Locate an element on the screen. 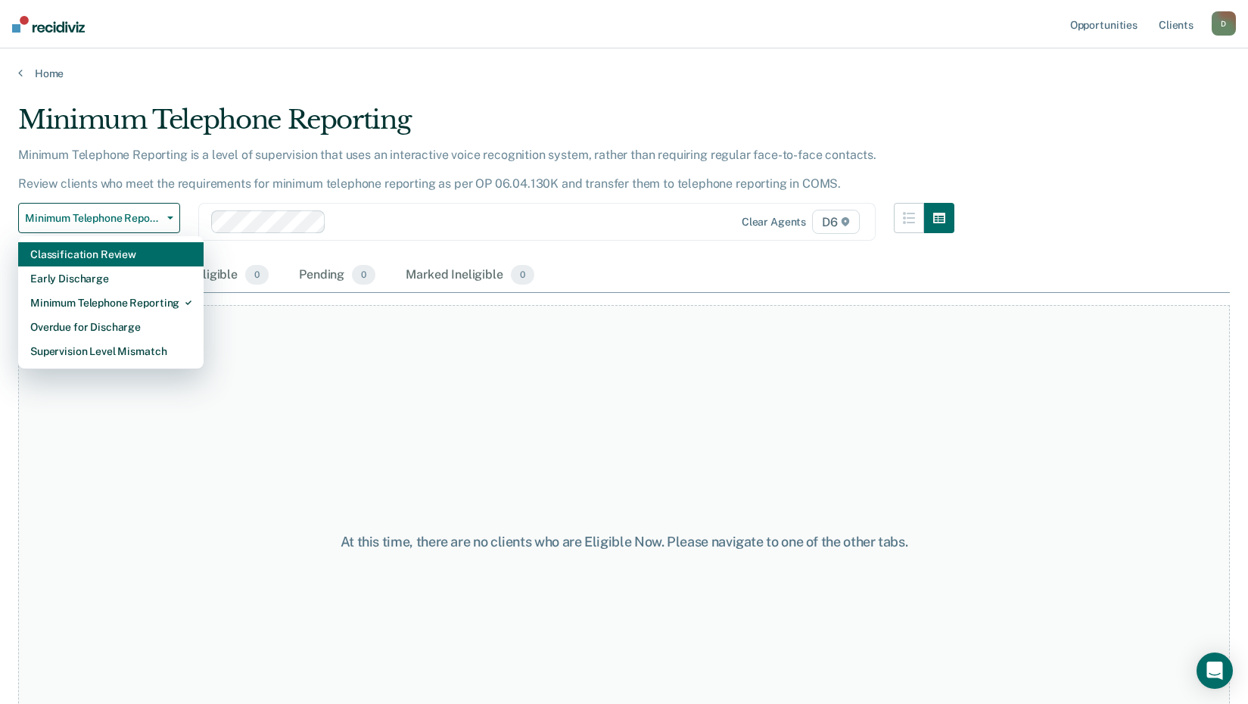  div: Marked Ineligible0 is located at coordinates (470, 275).